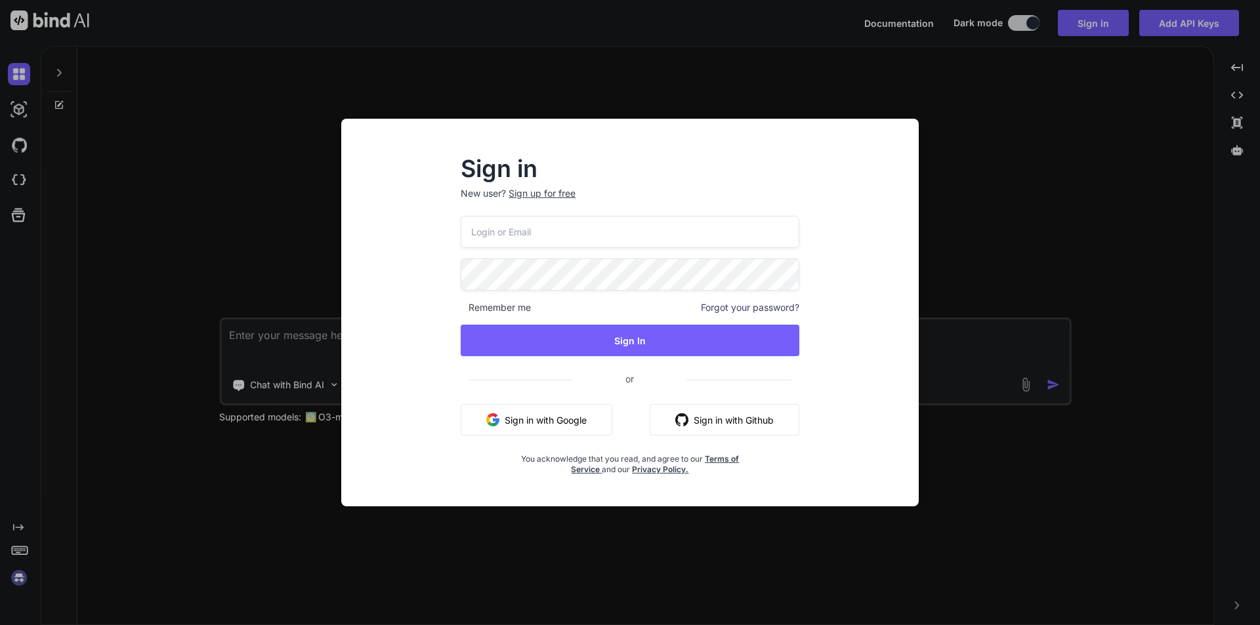 The image size is (1260, 625). Describe the element at coordinates (630, 232) in the screenshot. I see `input: Login or Email` at that location.